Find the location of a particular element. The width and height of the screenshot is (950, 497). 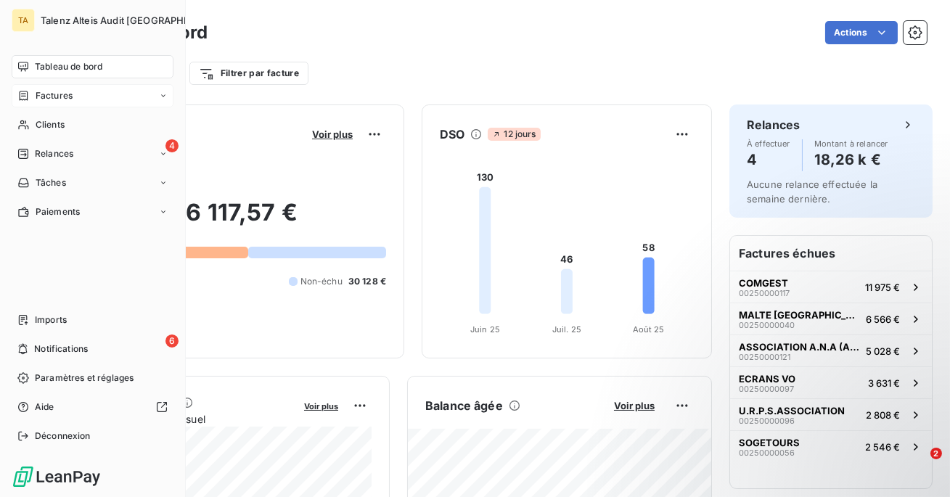

a: Clients is located at coordinates (92, 125).